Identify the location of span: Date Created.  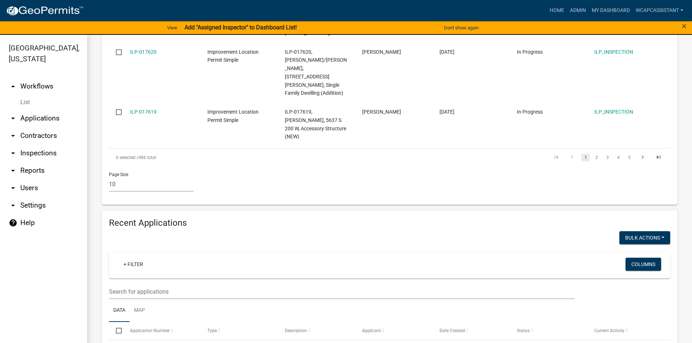
(452, 331).